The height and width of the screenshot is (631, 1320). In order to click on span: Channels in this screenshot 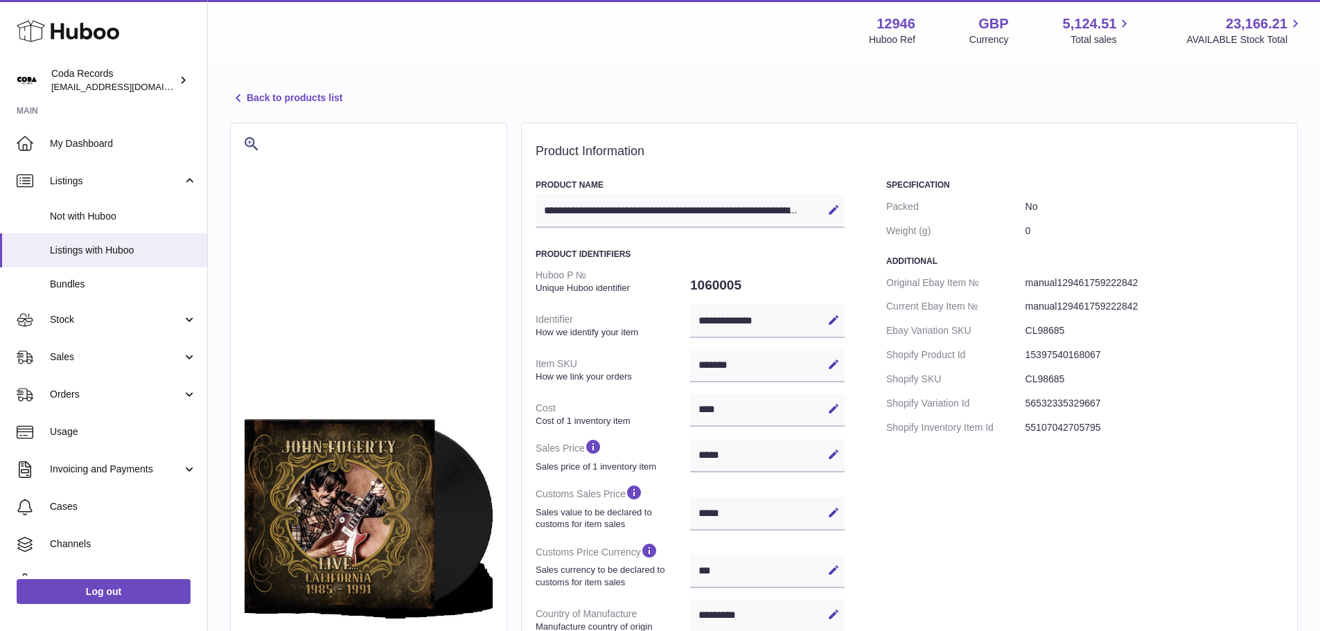, I will do `click(123, 544)`.